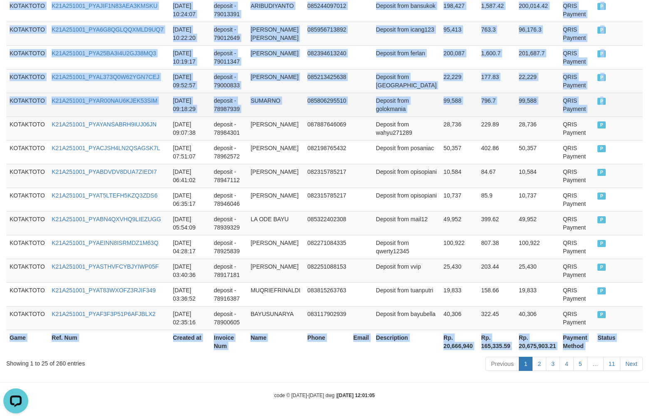 Image resolution: width=649 pixels, height=420 pixels. What do you see at coordinates (190, 342) in the screenshot?
I see `th: Created at` at bounding box center [190, 342].